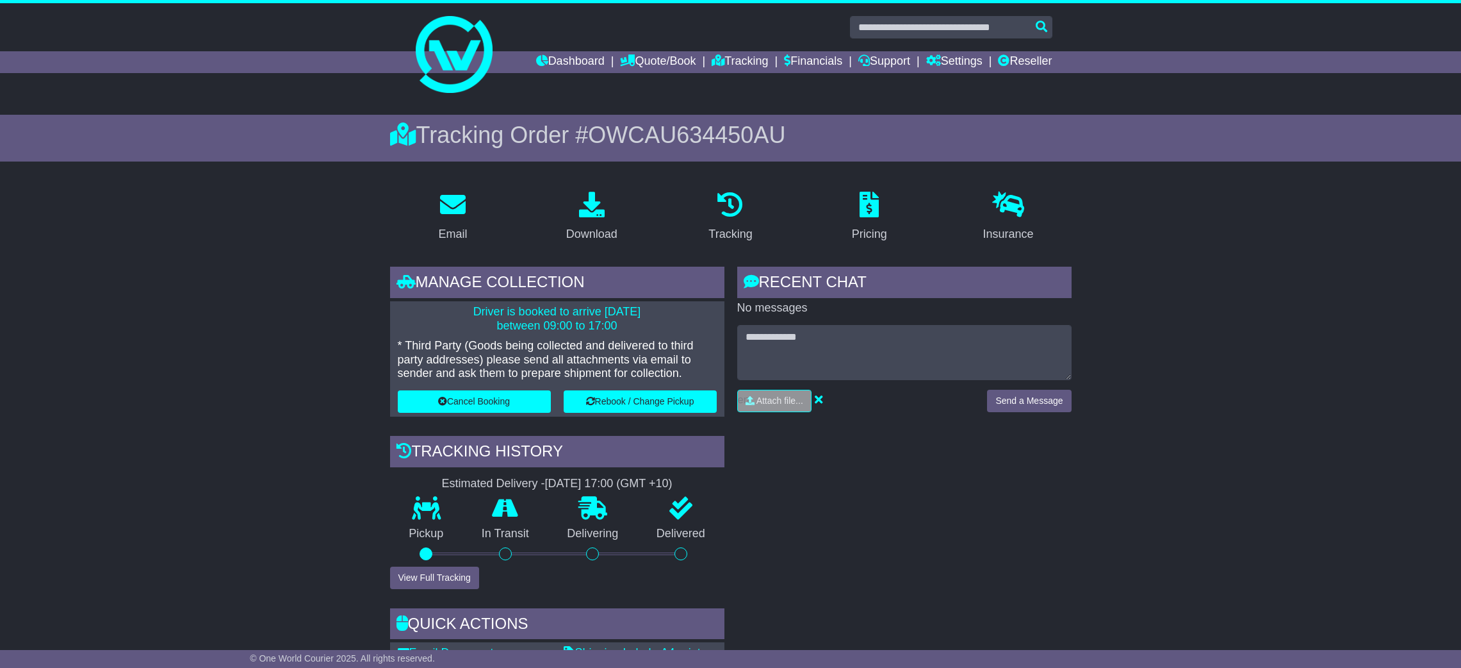 The width and height of the screenshot is (1461, 668). Describe the element at coordinates (905, 284) in the screenshot. I see `div: RECENT CHAT` at that location.